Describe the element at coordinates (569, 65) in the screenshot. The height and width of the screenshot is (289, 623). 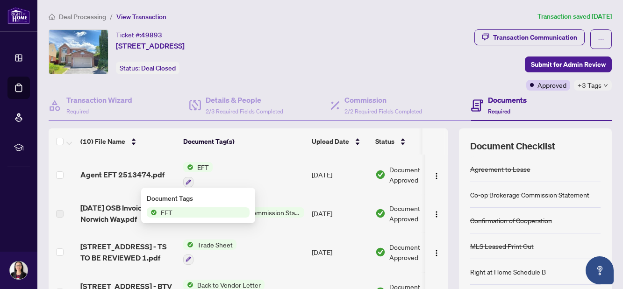
I see `button: Submit for Admin Review` at that location.